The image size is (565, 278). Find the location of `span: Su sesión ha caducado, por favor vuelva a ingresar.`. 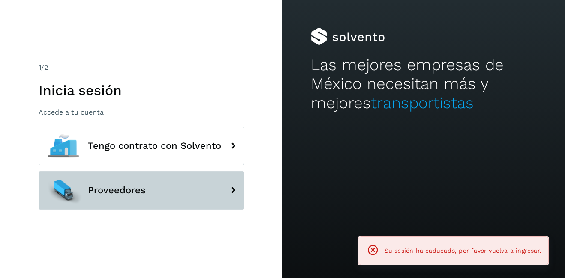

span: Su sesión ha caducado, por favor vuelva a ingresar. is located at coordinates (463, 251).